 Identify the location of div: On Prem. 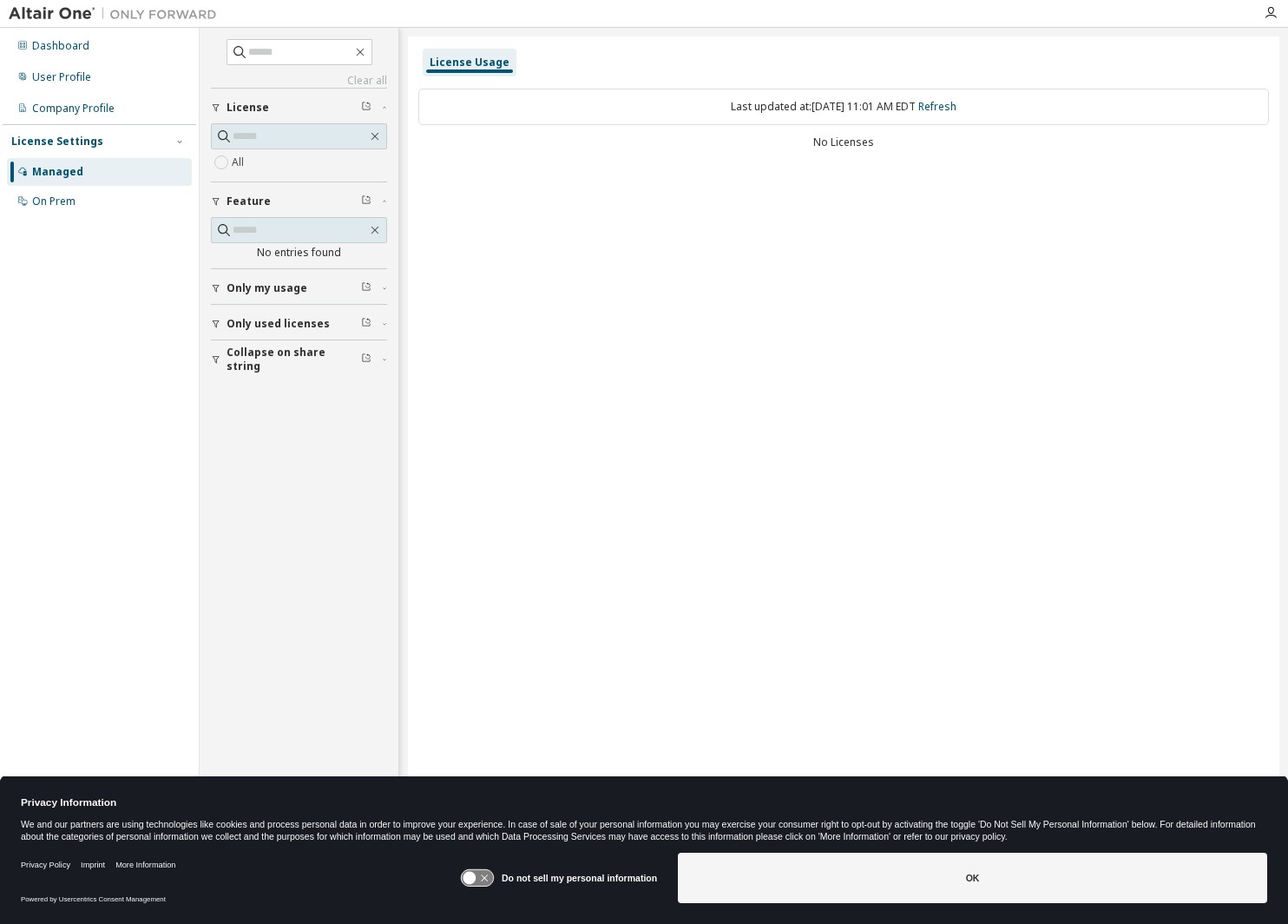
(54, 202).